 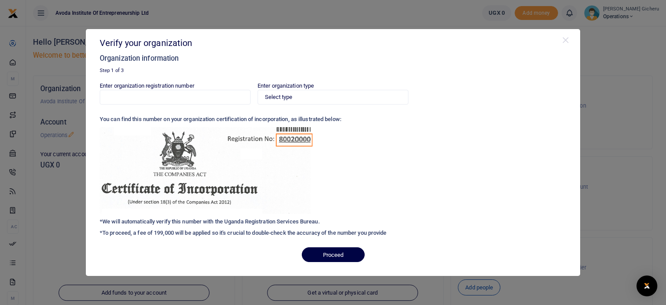 I want to click on label: Enter organization type, so click(x=286, y=86).